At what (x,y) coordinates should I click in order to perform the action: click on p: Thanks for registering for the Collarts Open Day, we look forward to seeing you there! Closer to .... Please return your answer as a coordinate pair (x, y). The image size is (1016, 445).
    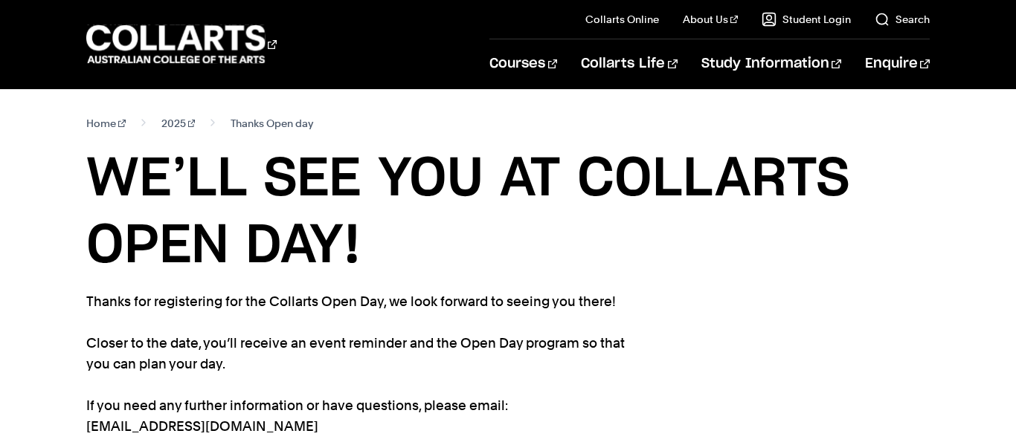
    Looking at the image, I should click on (358, 364).